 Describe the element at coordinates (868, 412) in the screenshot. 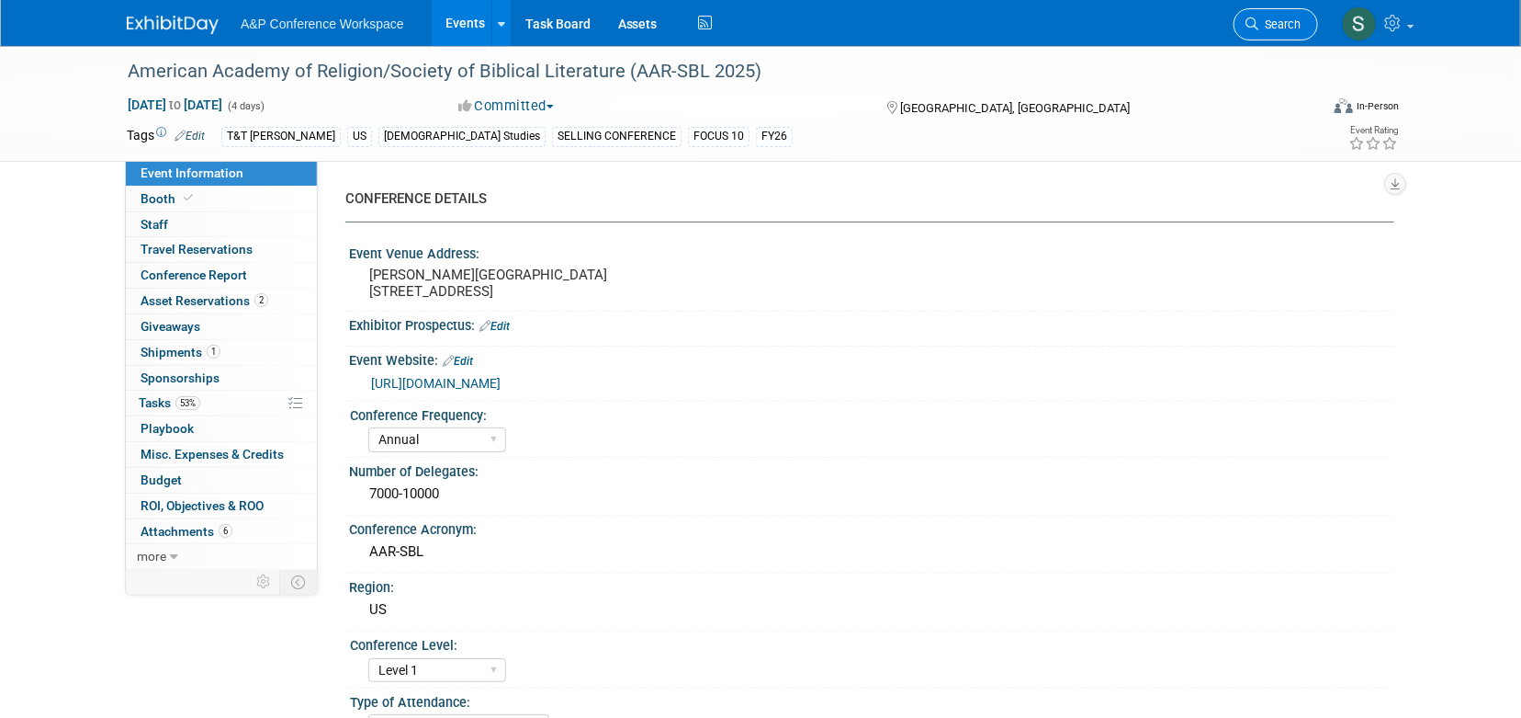

I see `div: Conference Frequency:` at that location.